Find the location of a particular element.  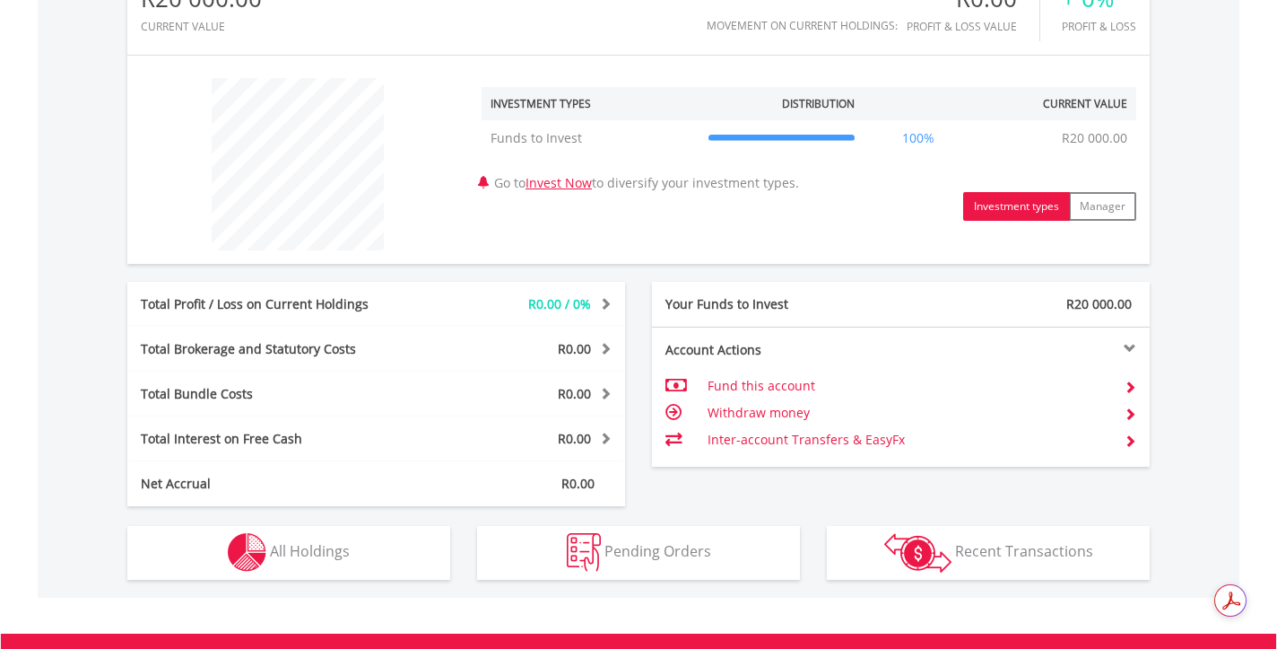

div: CURRENT VALUE is located at coordinates (201, 26).